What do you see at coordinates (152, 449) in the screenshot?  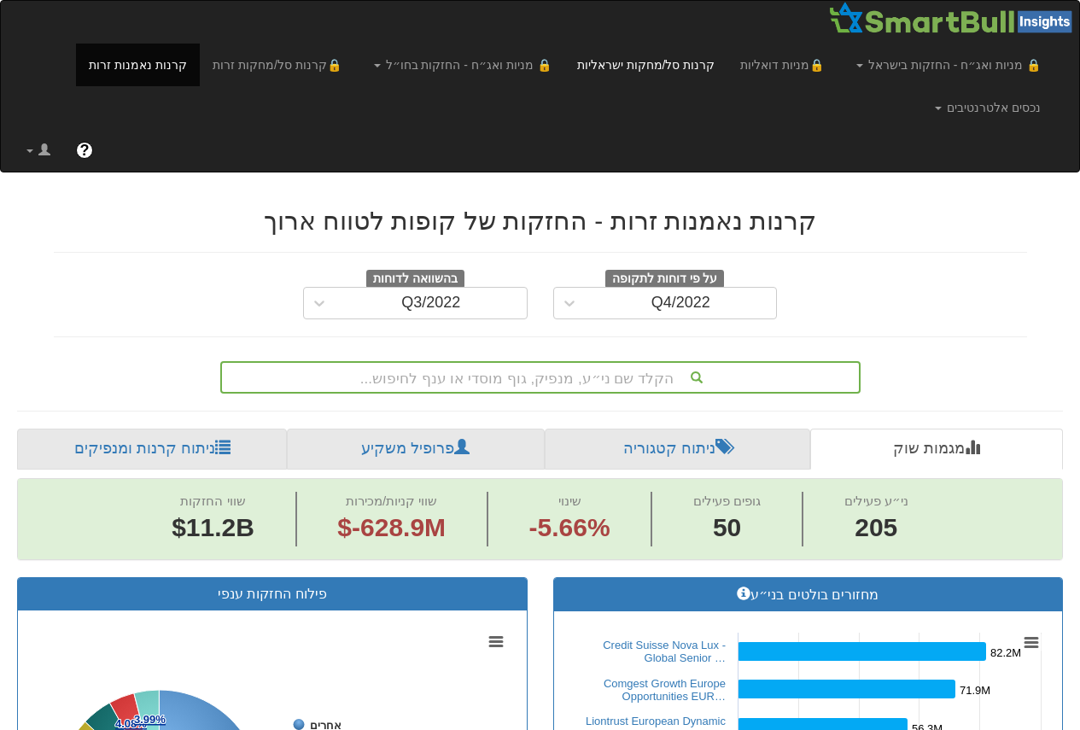 I see `a: ניתוח קרנות ומנפיקים` at bounding box center [152, 449].